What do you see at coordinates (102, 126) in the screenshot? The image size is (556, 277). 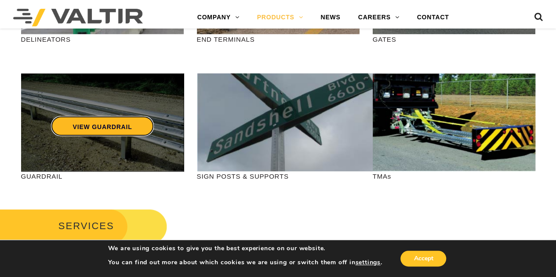 I see `a: VIEW GUARDRAIL` at bounding box center [102, 126].